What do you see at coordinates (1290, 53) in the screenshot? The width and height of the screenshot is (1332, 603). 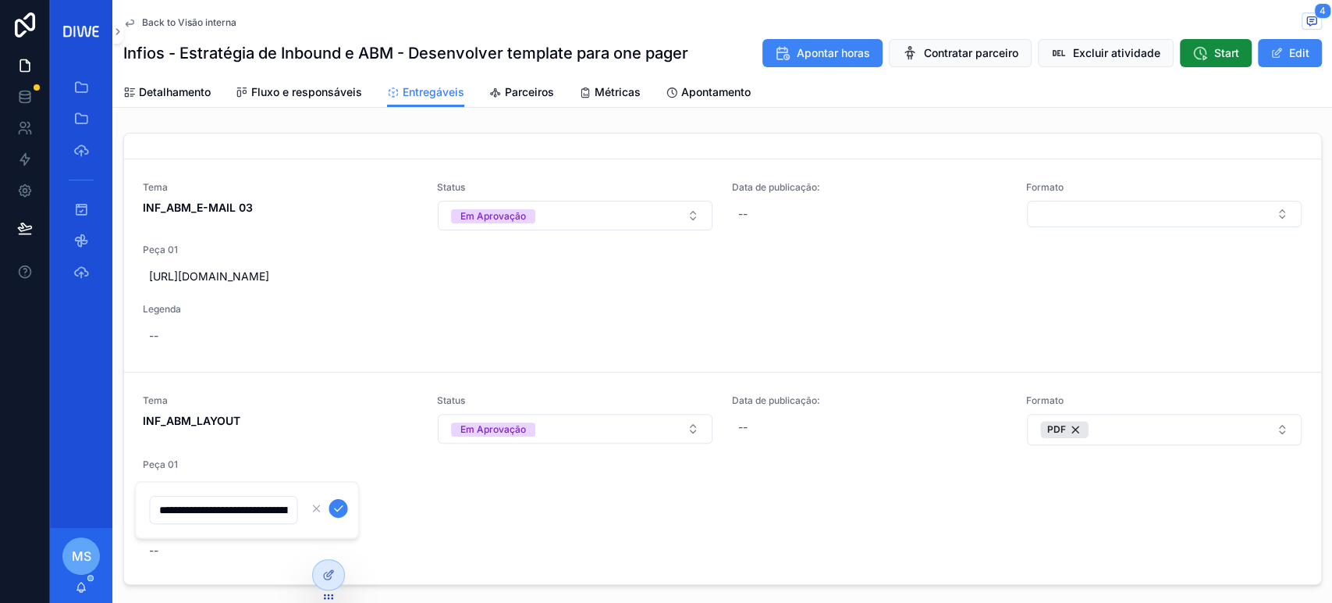 I see `button: Edit` at bounding box center [1290, 53].